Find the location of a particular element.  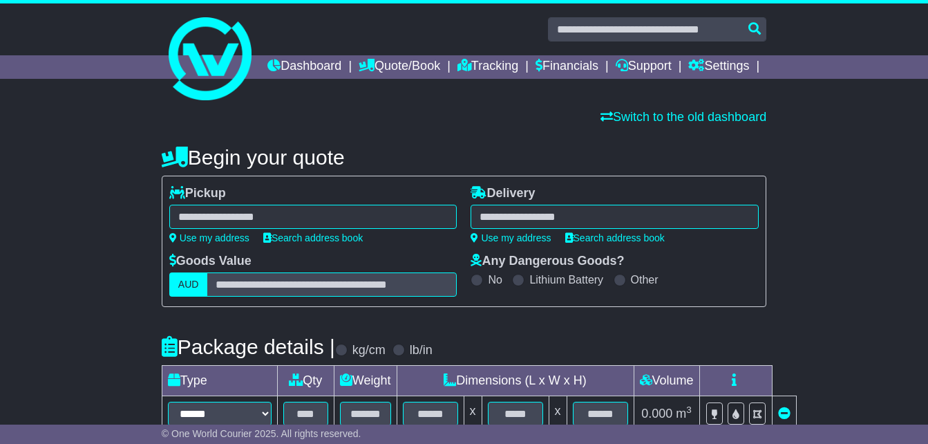

a: Switch to the old dashboard is located at coordinates (684, 117).